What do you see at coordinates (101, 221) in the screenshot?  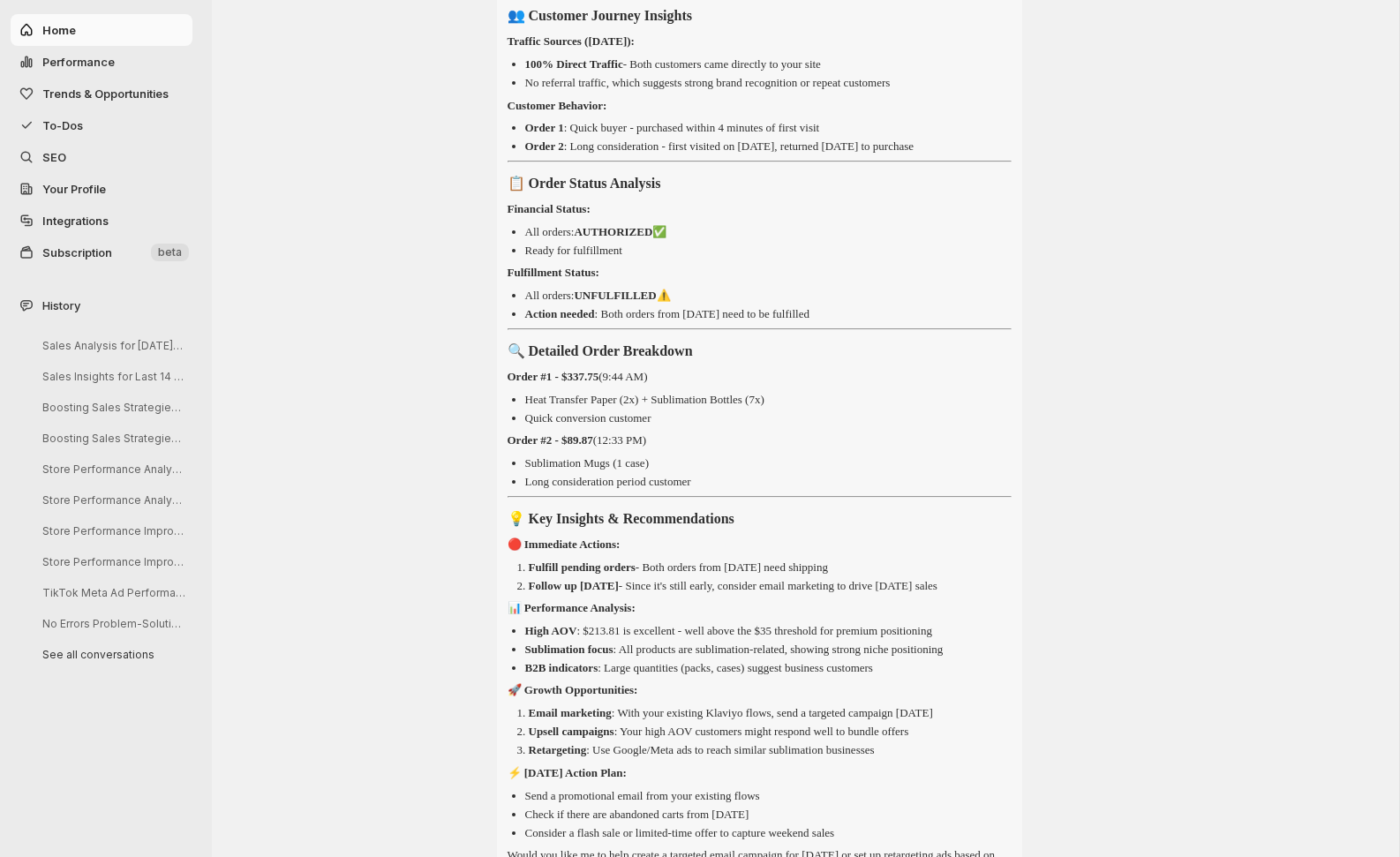 I see `a: Integrations` at bounding box center [101, 221].